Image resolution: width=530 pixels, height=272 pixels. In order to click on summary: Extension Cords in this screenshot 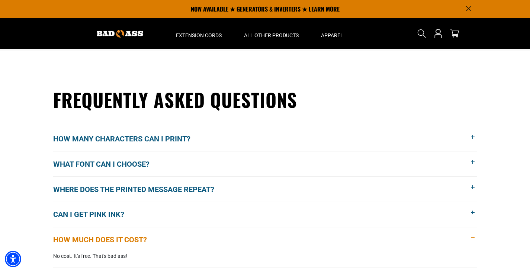, I will do `click(199, 33)`.